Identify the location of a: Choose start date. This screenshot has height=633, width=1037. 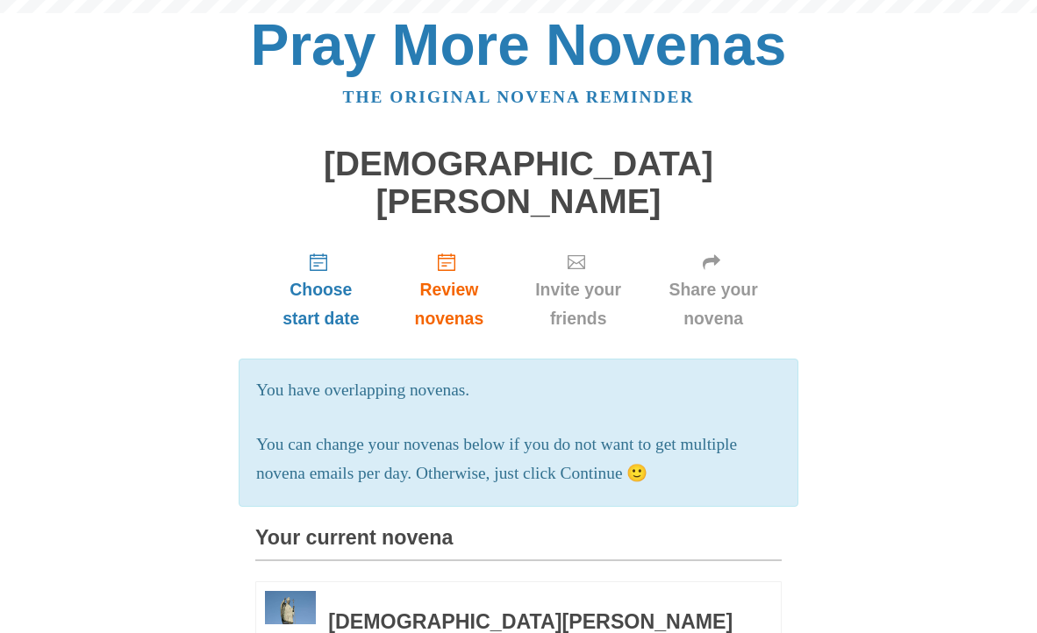
(321, 289).